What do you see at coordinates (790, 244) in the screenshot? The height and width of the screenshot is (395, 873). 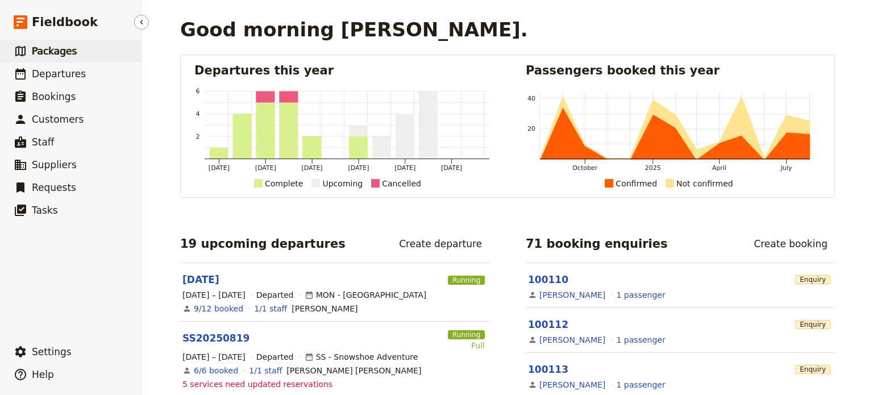 I see `a: Create booking` at bounding box center [790, 244].